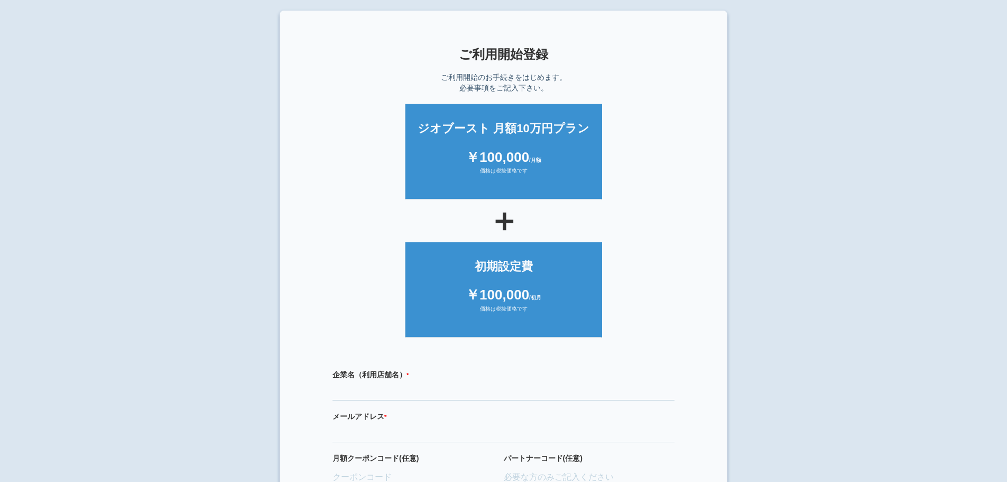 This screenshot has height=482, width=1007. I want to click on label: 月額クーポンコード(任意), so click(410, 458).